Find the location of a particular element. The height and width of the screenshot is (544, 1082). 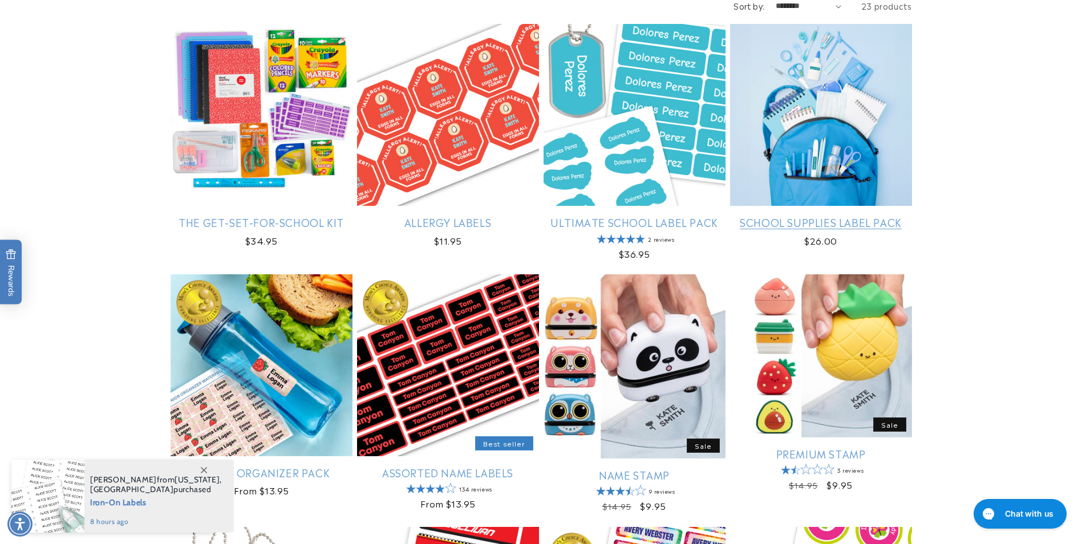

a: Premium Stamp is located at coordinates (821, 454).